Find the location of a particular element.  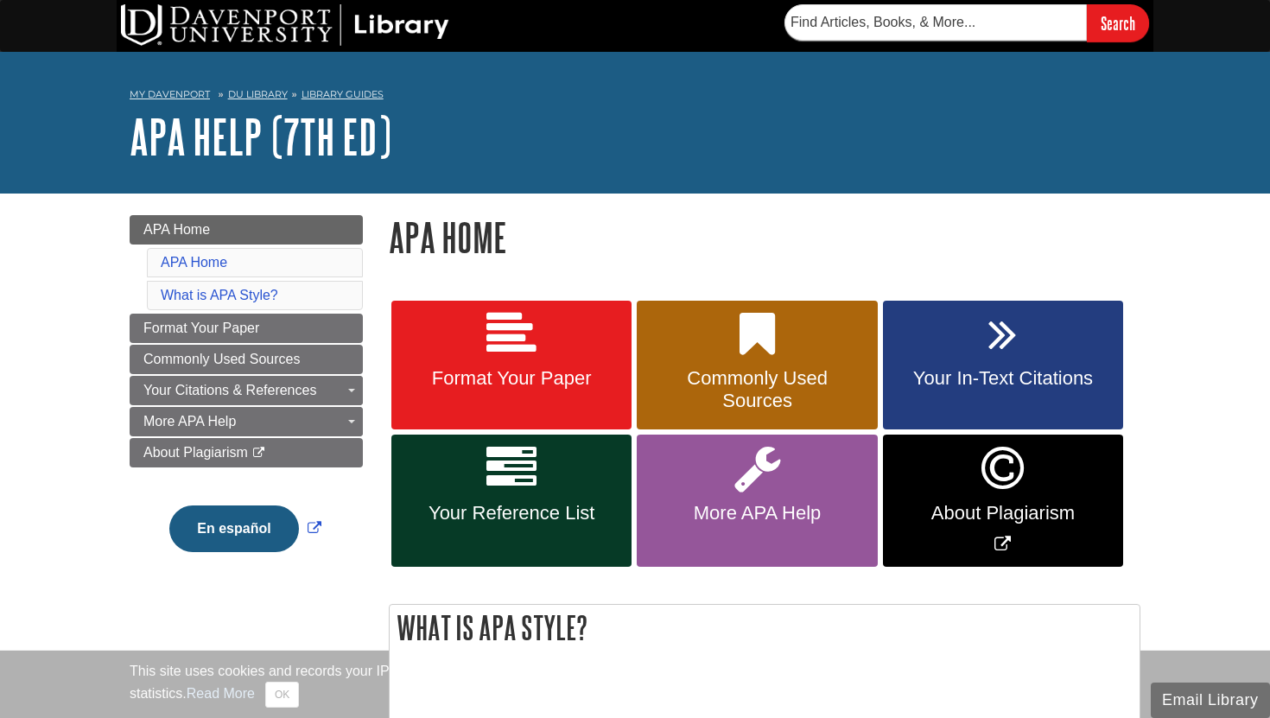

a: Your In-Text Citations is located at coordinates (1003, 365).